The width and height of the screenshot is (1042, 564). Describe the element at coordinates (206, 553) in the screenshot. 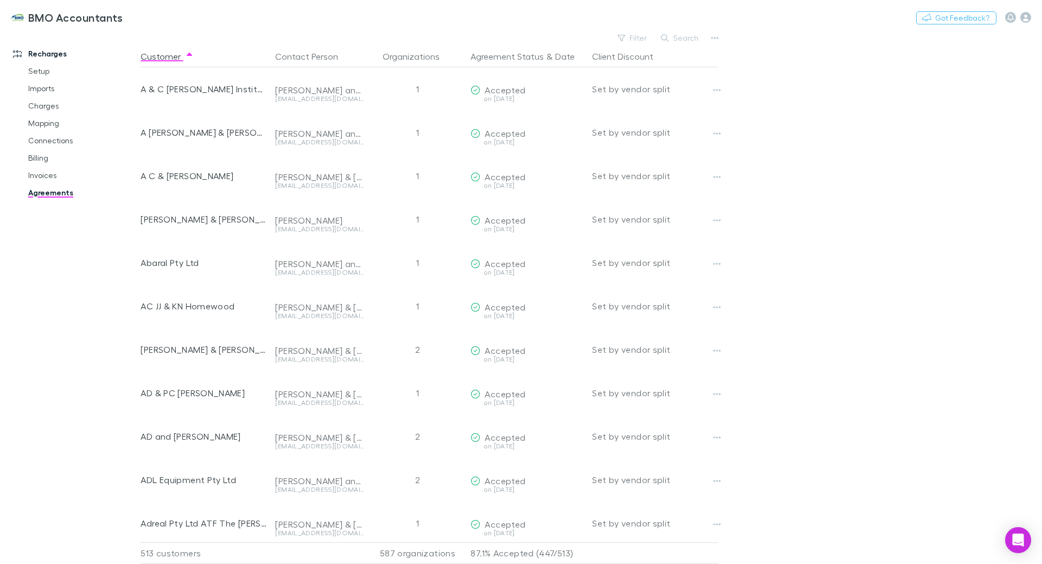

I see `div: 513 customers` at that location.